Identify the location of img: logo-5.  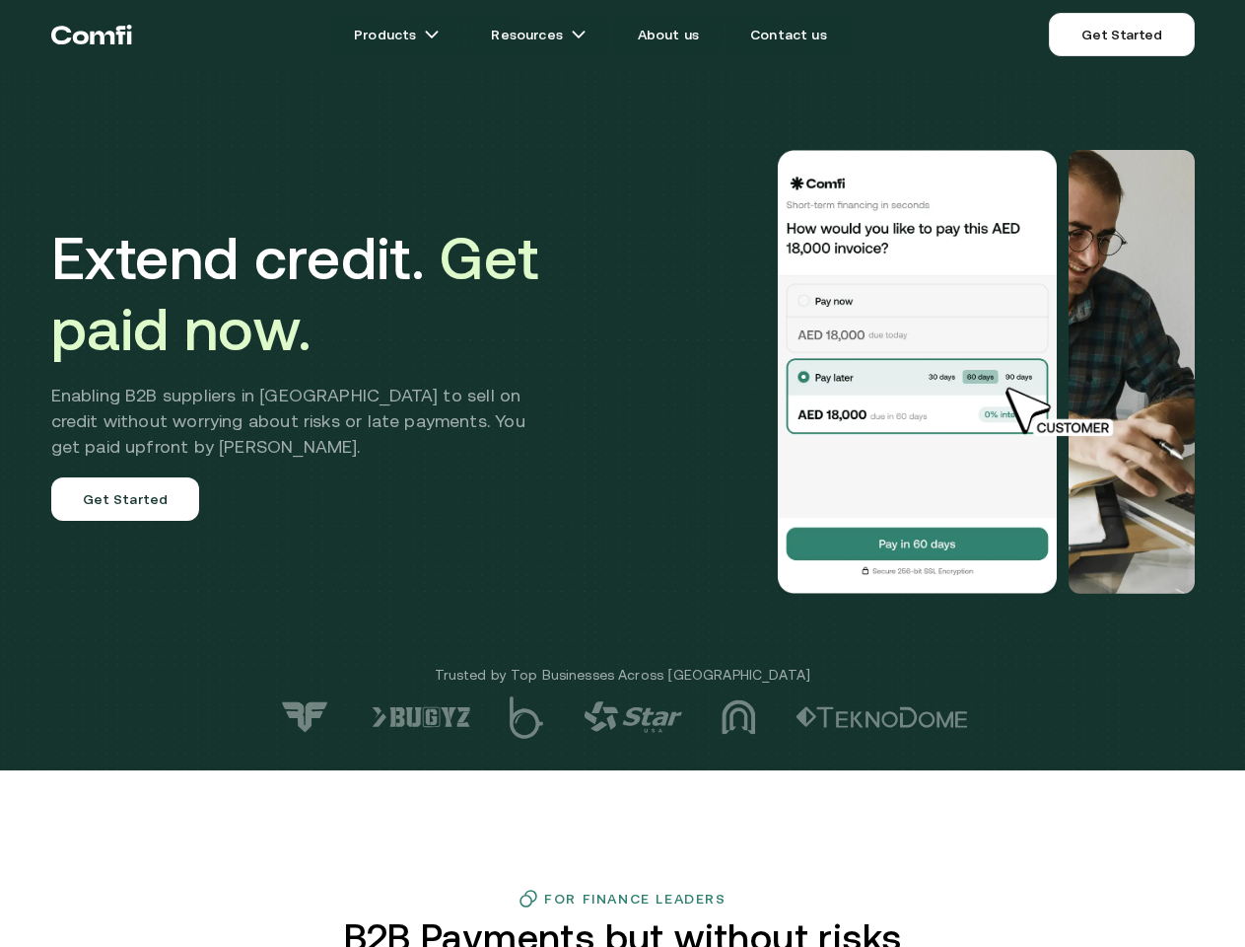
(527, 717).